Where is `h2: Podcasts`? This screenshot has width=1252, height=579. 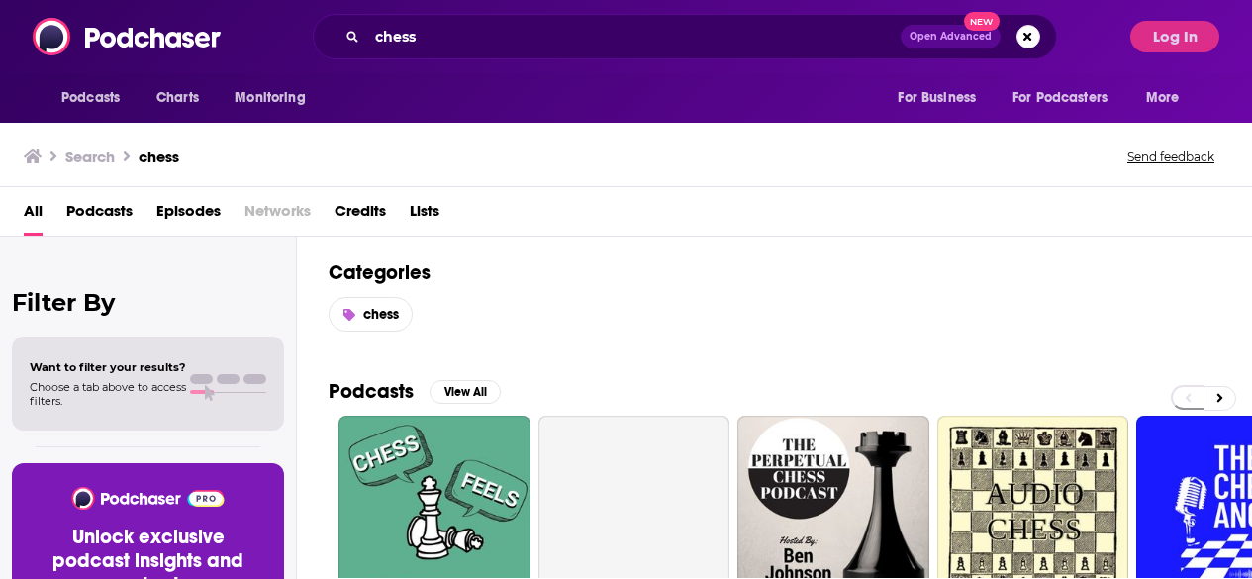
h2: Podcasts is located at coordinates (371, 391).